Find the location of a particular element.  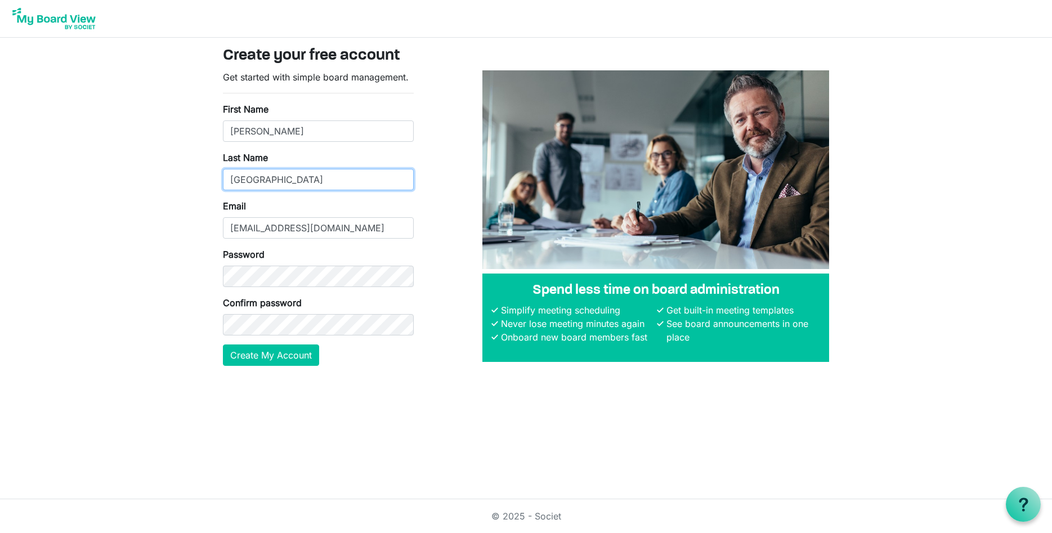

li: See board announcements in one place is located at coordinates (742, 330).